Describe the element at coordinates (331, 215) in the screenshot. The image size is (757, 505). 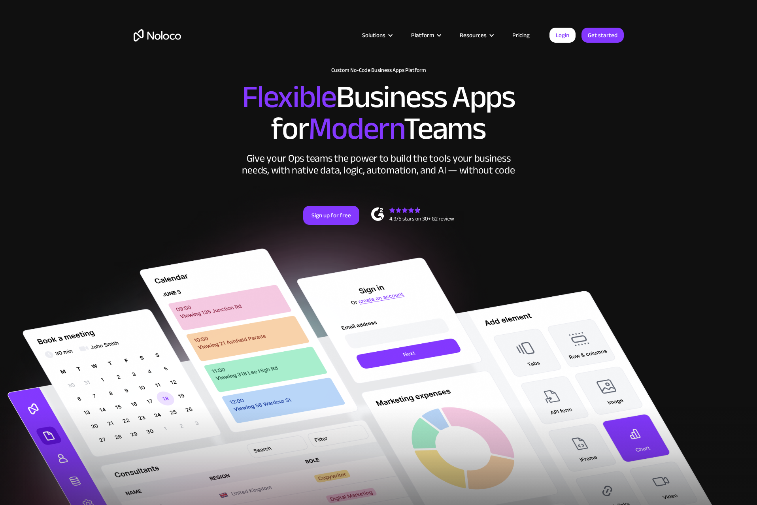
I see `a: Sign up for free` at that location.